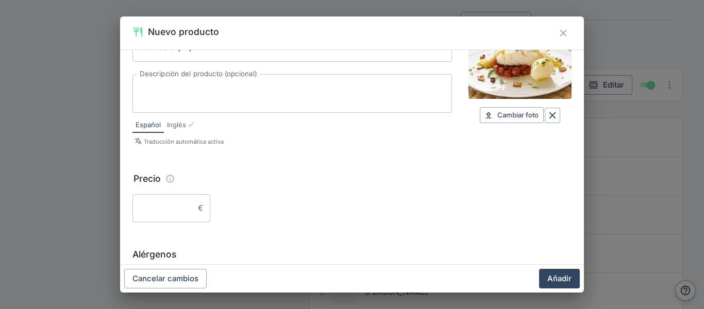  I want to click on button: Borrar, so click(552, 115).